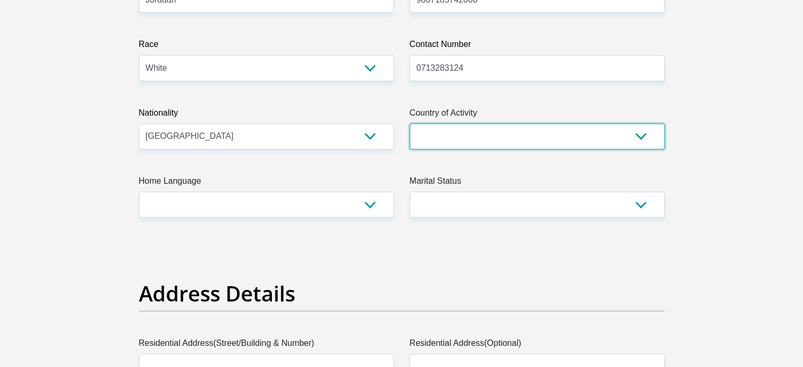  I want to click on label: Country of Activity, so click(537, 115).